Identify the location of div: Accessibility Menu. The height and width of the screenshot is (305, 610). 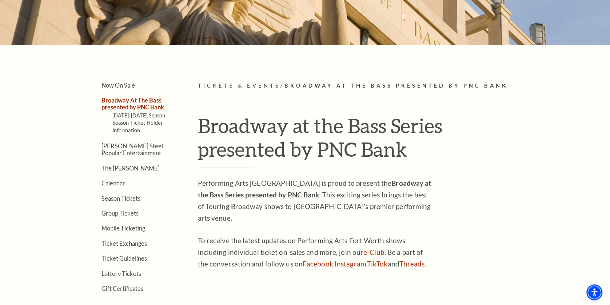
(594, 292).